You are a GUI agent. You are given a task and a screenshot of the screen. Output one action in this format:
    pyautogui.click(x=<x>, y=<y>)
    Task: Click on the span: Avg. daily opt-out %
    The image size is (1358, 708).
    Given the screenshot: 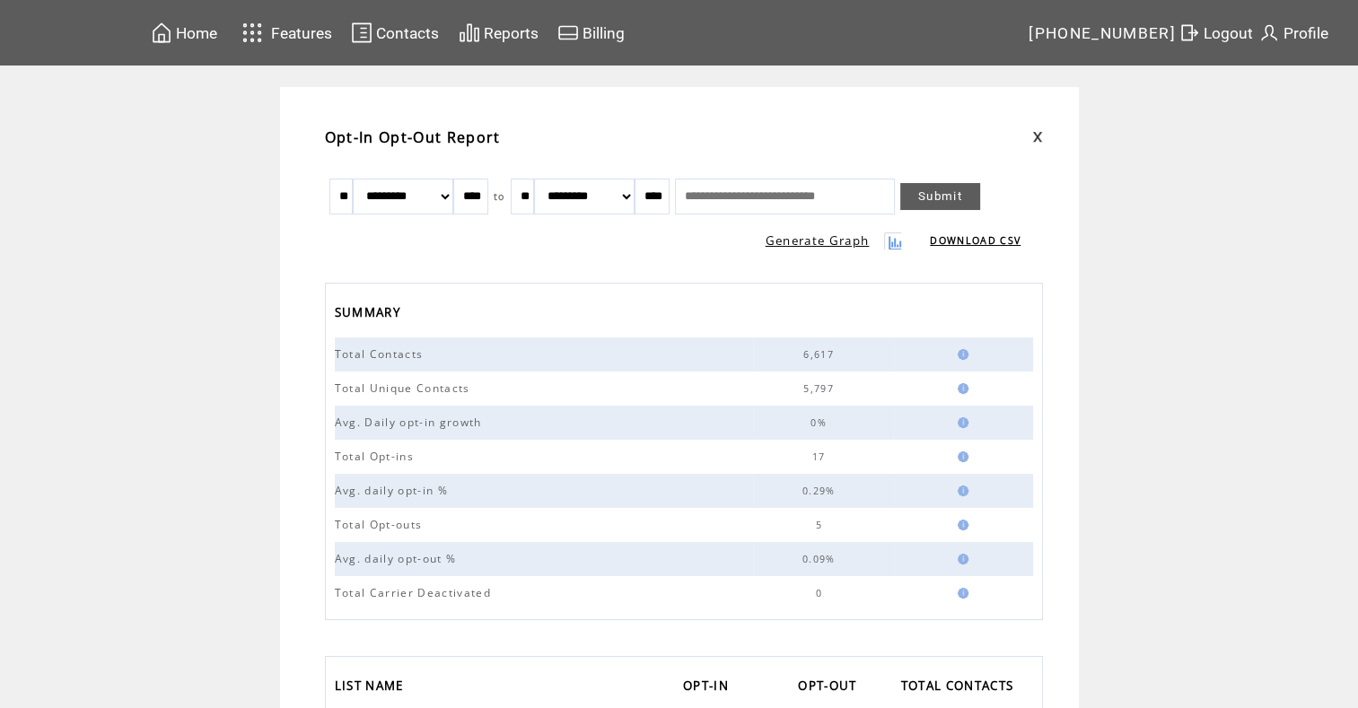 What is the action you would take?
    pyautogui.click(x=398, y=558)
    